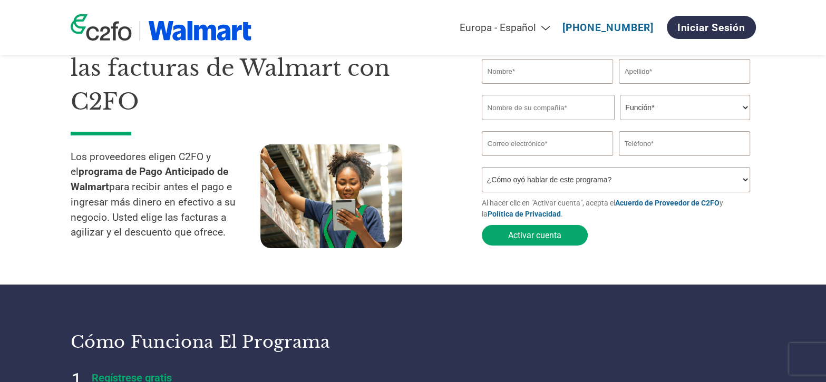 This screenshot has width=826, height=382. I want to click on h3: Cómo funciona el programa, so click(235, 342).